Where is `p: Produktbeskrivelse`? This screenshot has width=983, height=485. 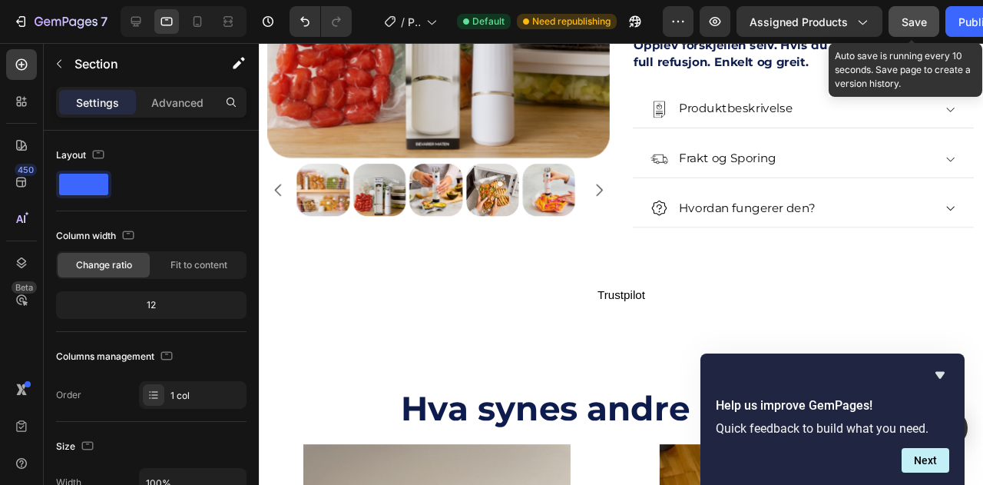
p: Produktbeskrivelse is located at coordinates (501, 69).